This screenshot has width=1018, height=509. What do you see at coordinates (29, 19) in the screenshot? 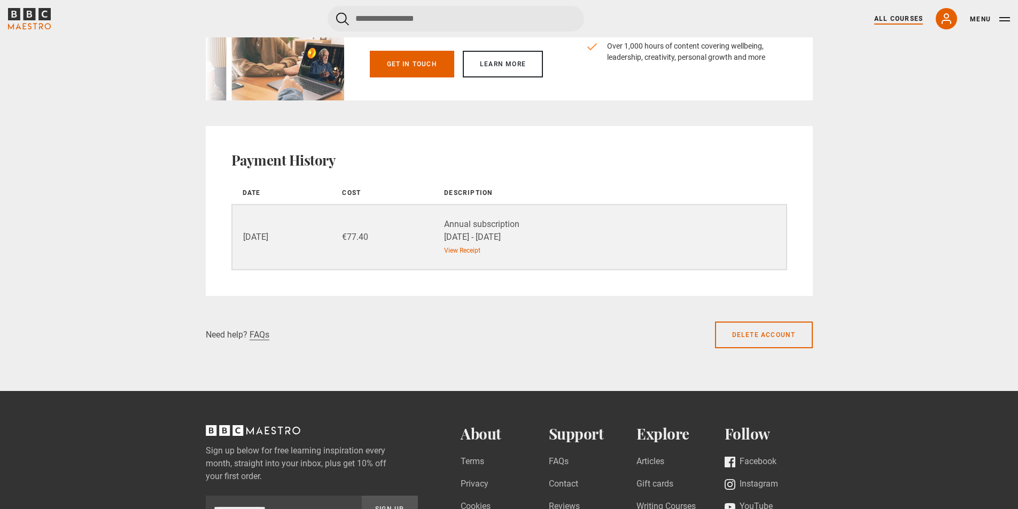
I see `a: BBC Maestro` at bounding box center [29, 19].